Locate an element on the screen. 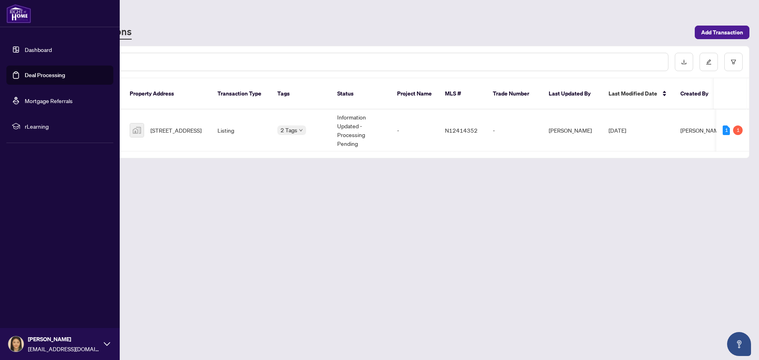 The height and width of the screenshot is (360, 759). span: 2 Tags is located at coordinates (289, 130).